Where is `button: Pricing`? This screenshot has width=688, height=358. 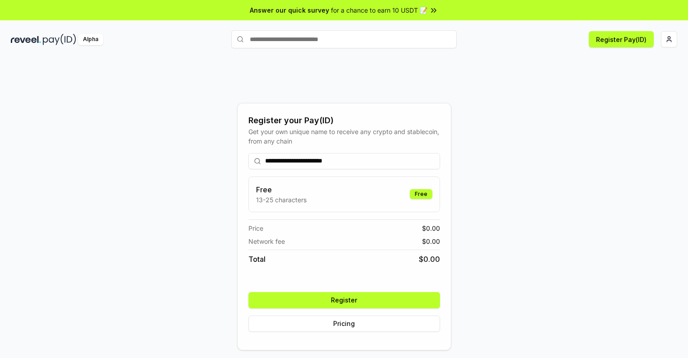
button: Pricing is located at coordinates (344, 323).